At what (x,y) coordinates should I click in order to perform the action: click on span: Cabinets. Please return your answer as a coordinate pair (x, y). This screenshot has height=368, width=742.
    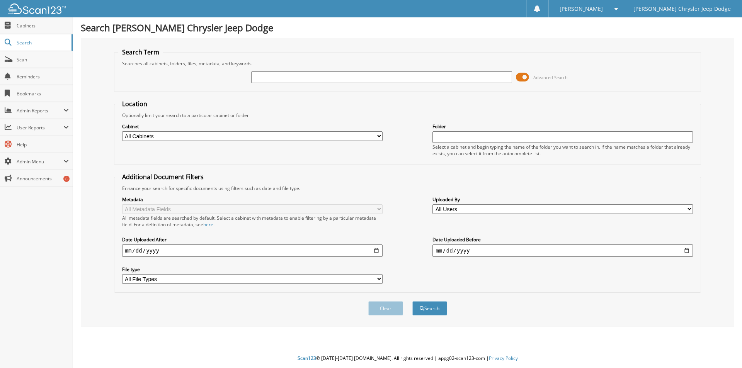
    Looking at the image, I should click on (43, 26).